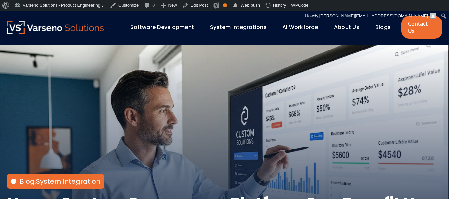 The image size is (449, 199). Describe the element at coordinates (347, 27) in the screenshot. I see `a: About Us` at that location.